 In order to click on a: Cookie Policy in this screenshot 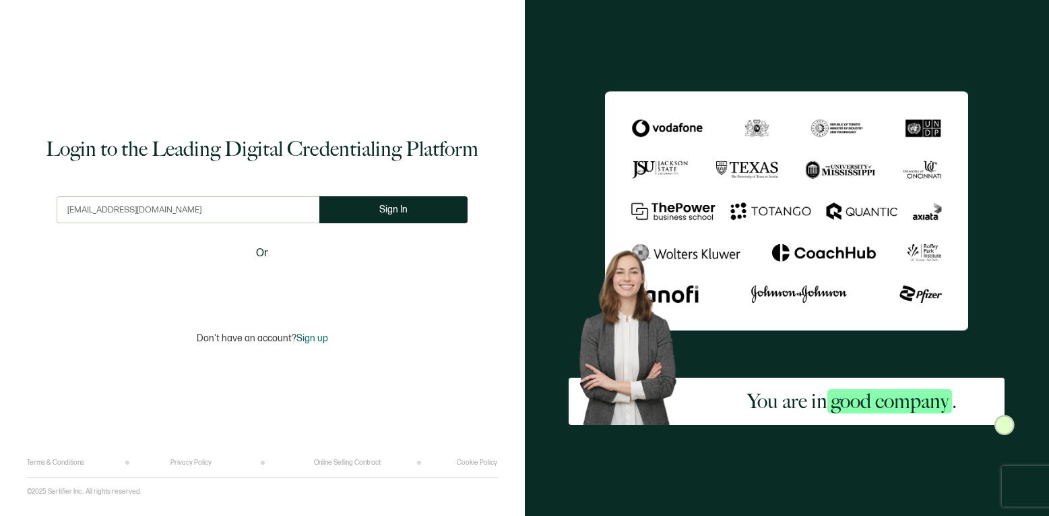, I will do `click(477, 462)`.